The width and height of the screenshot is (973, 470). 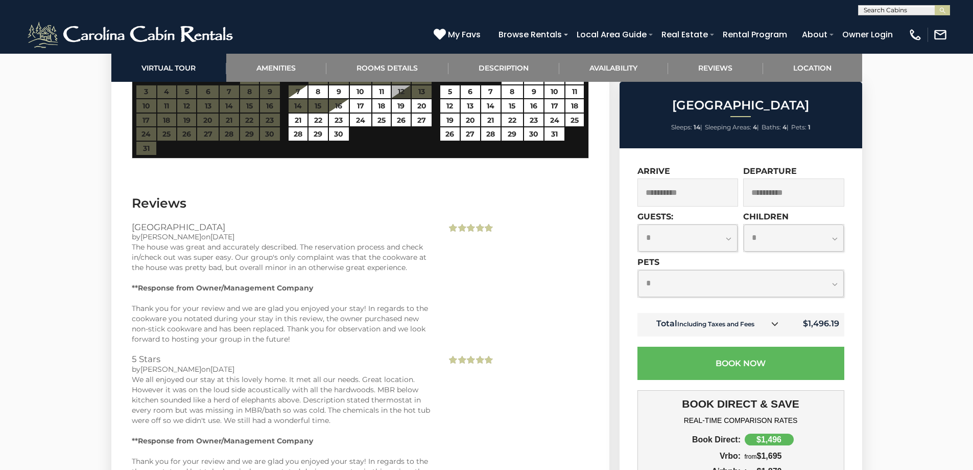 What do you see at coordinates (771, 127) in the screenshot?
I see `span: Baths:` at bounding box center [771, 127].